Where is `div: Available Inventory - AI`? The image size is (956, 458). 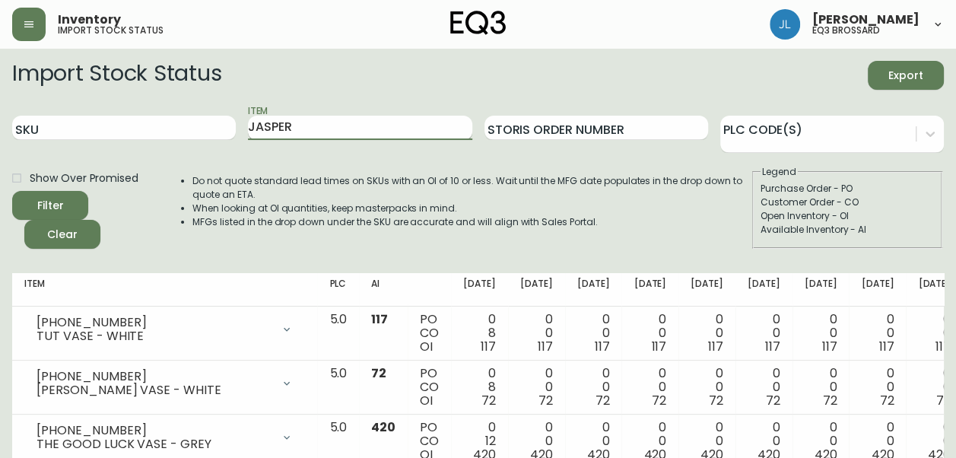 div: Available Inventory - AI is located at coordinates (847, 230).